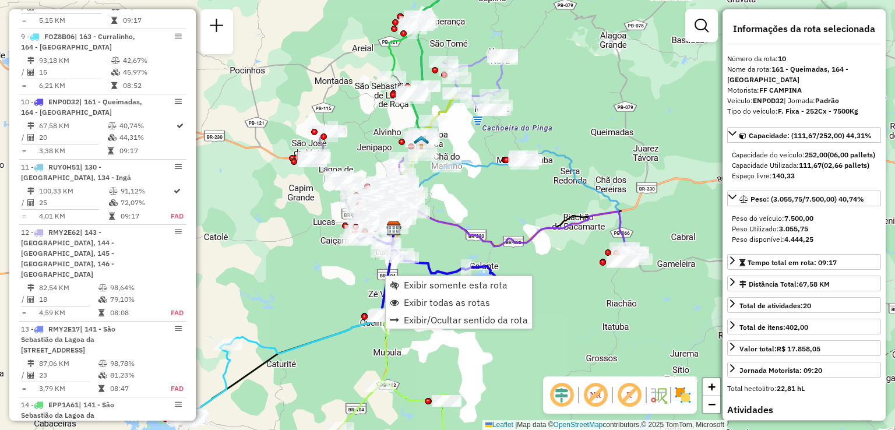  I want to click on a: Exibir filtros, so click(701, 26).